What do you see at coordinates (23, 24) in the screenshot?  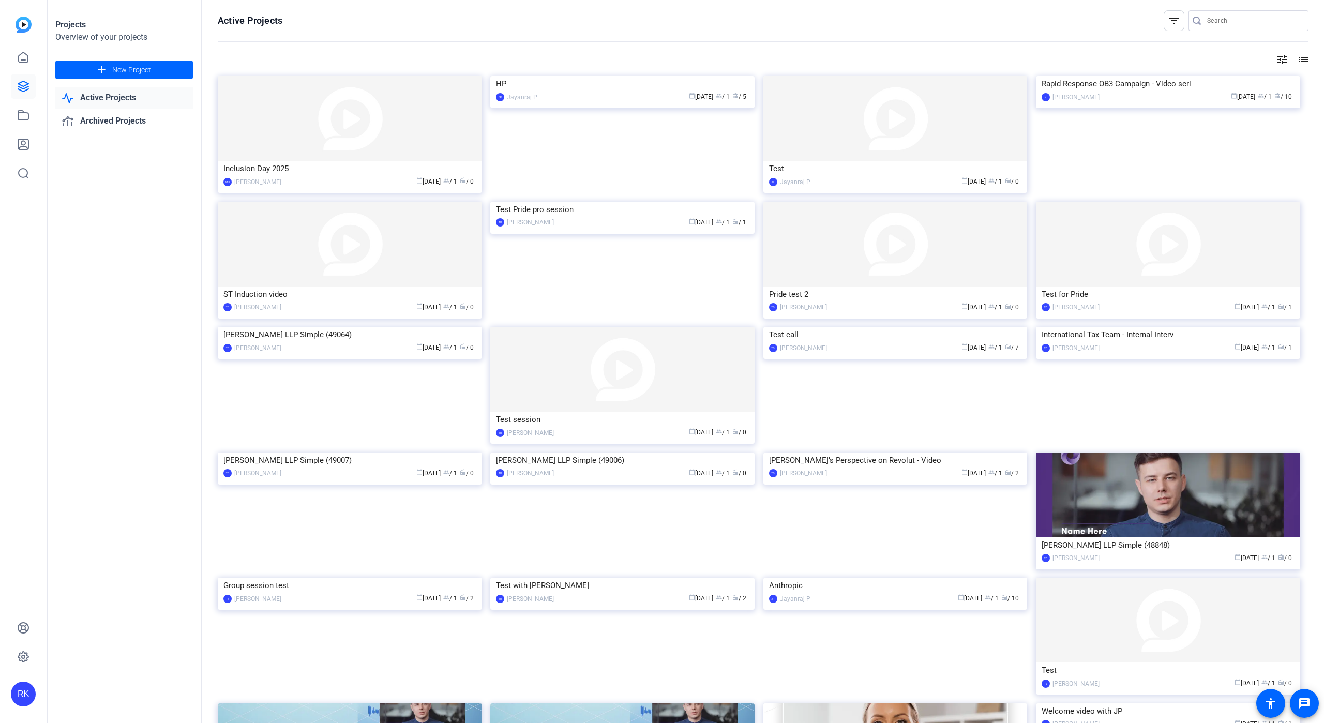 I see `img: blue-gradient.svg` at bounding box center [23, 24].